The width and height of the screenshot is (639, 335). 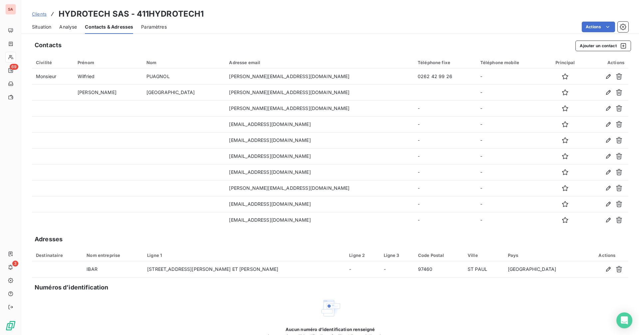 What do you see at coordinates (48, 45) in the screenshot?
I see `h5: Contacts` at bounding box center [48, 45].